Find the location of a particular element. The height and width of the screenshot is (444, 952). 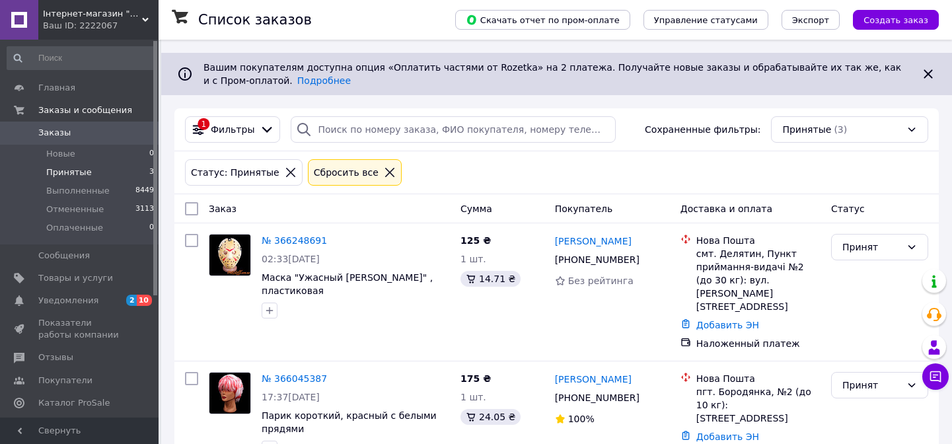

span: Управление статусами is located at coordinates (706, 20).